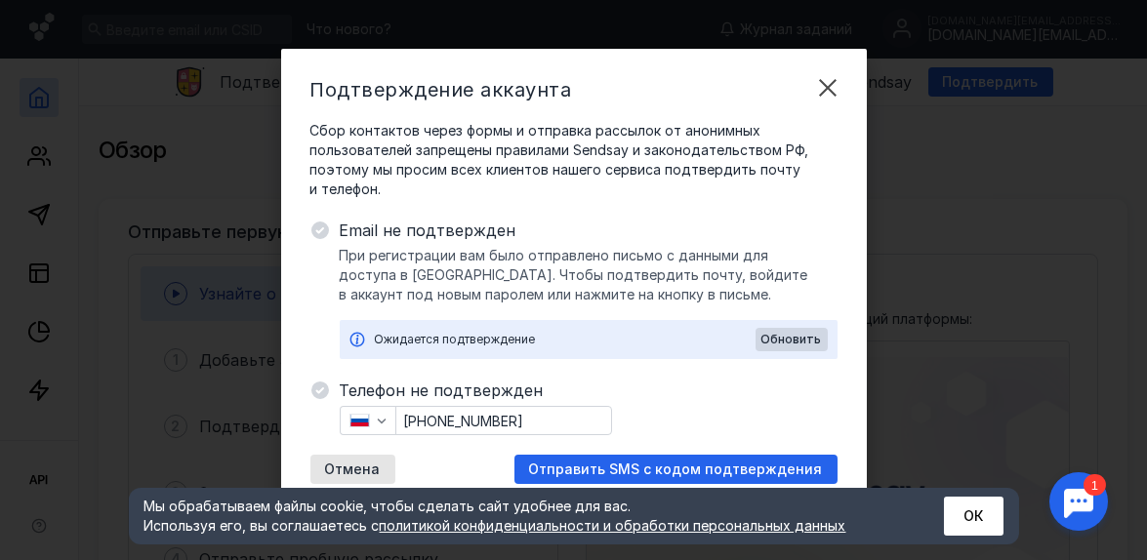 The height and width of the screenshot is (560, 1147). What do you see at coordinates (55, 22) in the screenshot?
I see `div: 1` at bounding box center [55, 22].